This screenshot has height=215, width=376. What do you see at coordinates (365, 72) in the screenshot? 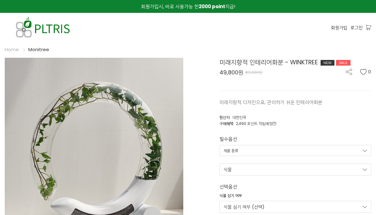
I see `button: 0` at bounding box center [365, 72].